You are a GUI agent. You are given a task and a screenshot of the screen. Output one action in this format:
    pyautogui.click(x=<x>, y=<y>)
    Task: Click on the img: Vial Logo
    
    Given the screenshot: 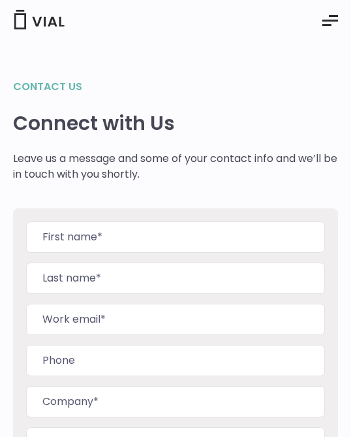 What is the action you would take?
    pyautogui.click(x=39, y=20)
    